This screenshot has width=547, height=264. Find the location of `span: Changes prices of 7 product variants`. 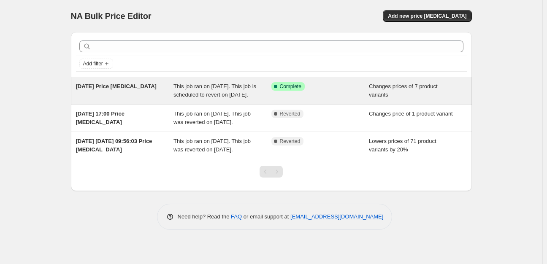

span: Changes prices of 7 product variants is located at coordinates (403, 90).